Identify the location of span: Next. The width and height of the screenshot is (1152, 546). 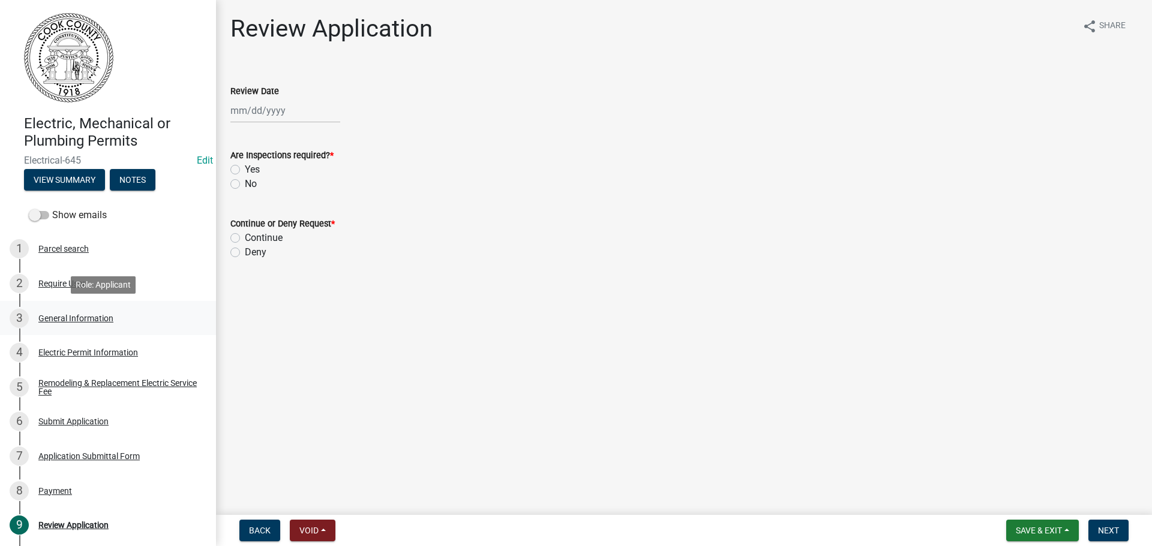
(1108, 531).